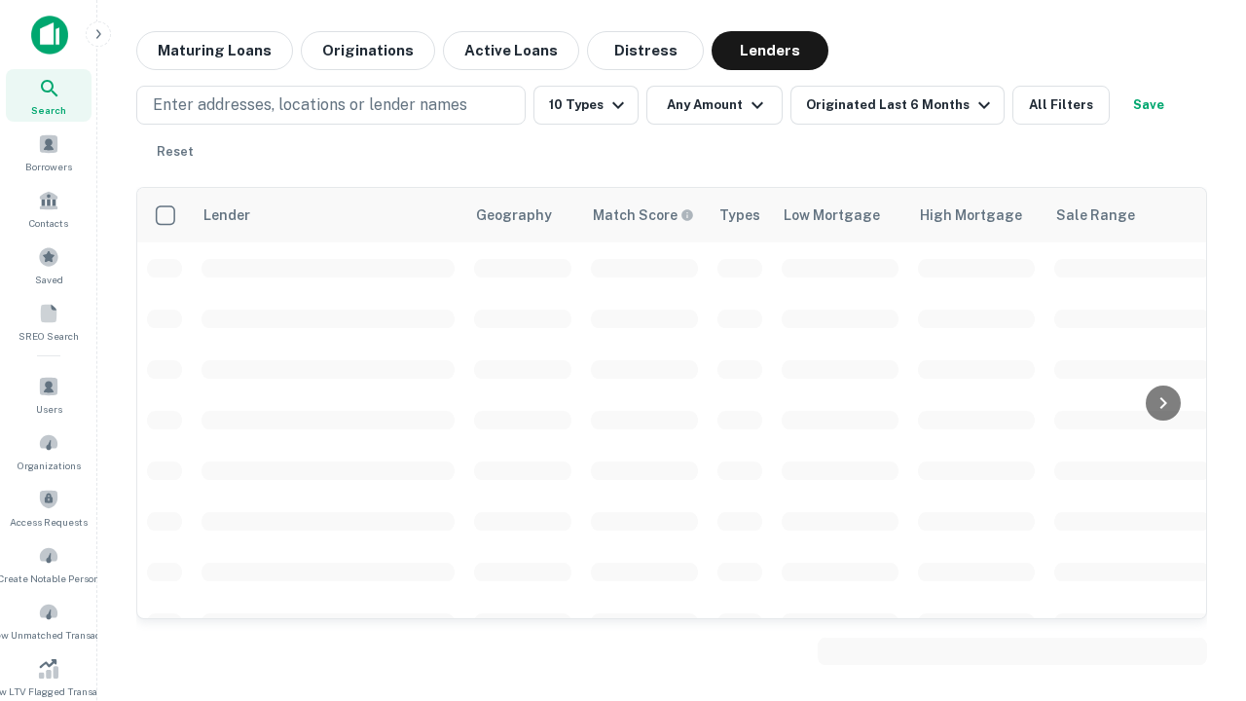  Describe the element at coordinates (1095, 215) in the screenshot. I see `div: Sale Range` at that location.